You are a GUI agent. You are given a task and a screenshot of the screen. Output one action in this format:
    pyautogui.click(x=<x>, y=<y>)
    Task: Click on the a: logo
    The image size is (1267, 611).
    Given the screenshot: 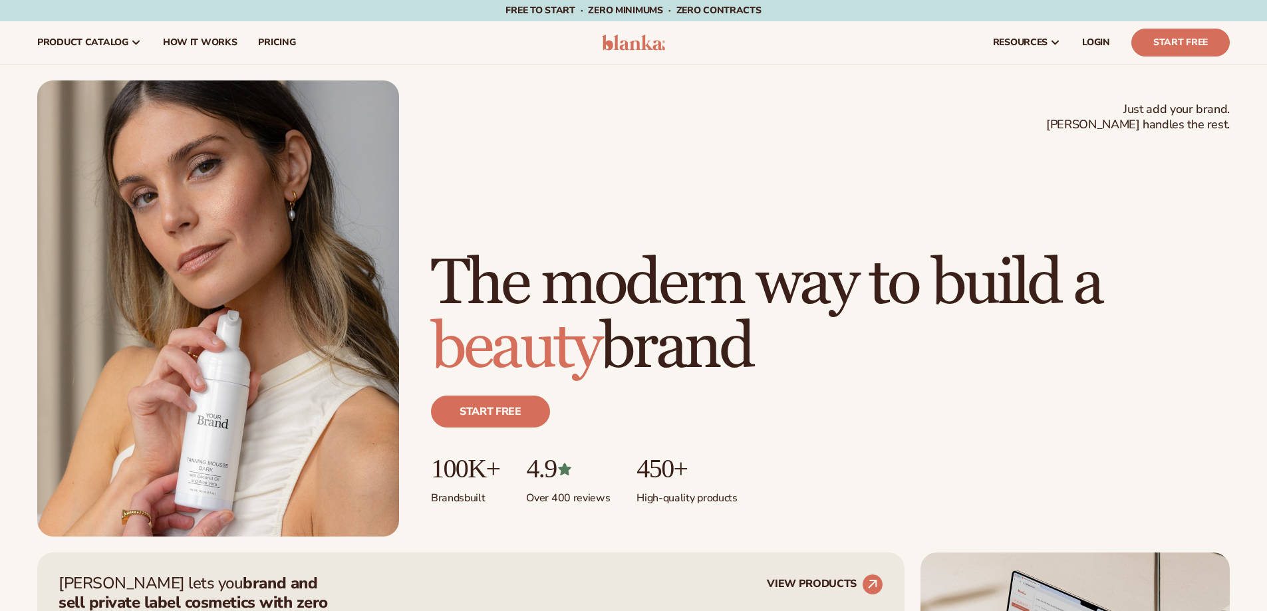 What is the action you would take?
    pyautogui.click(x=633, y=43)
    